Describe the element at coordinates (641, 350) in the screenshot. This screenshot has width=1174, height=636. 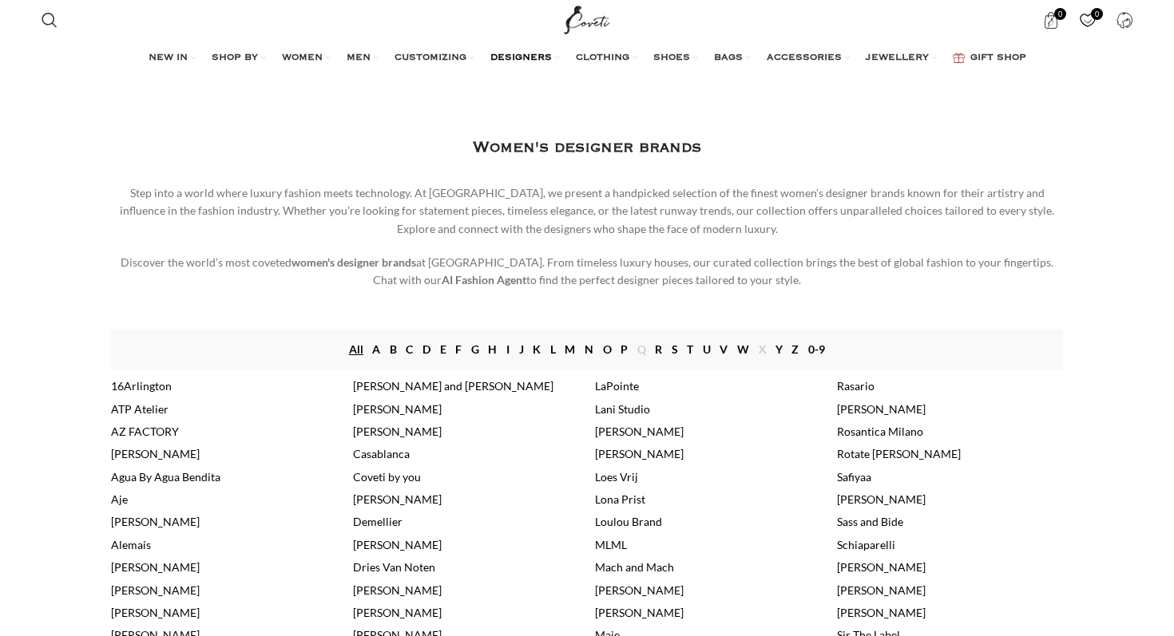
I see `span: Q` at that location.